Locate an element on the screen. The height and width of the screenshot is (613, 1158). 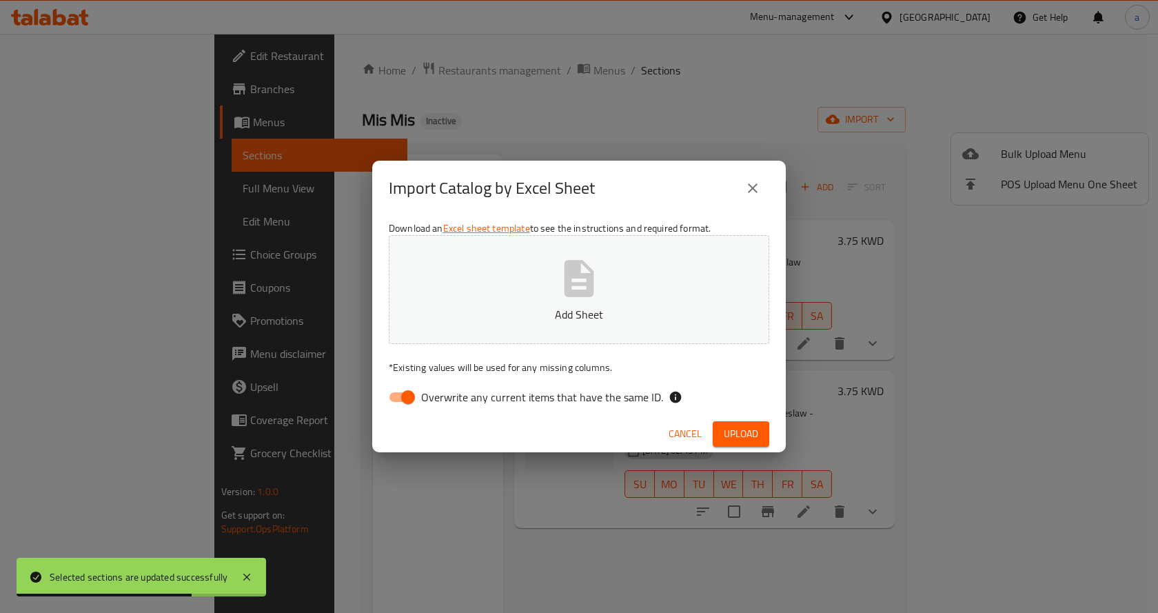
p: Existing values will be used for any missing columns. is located at coordinates (579, 367).